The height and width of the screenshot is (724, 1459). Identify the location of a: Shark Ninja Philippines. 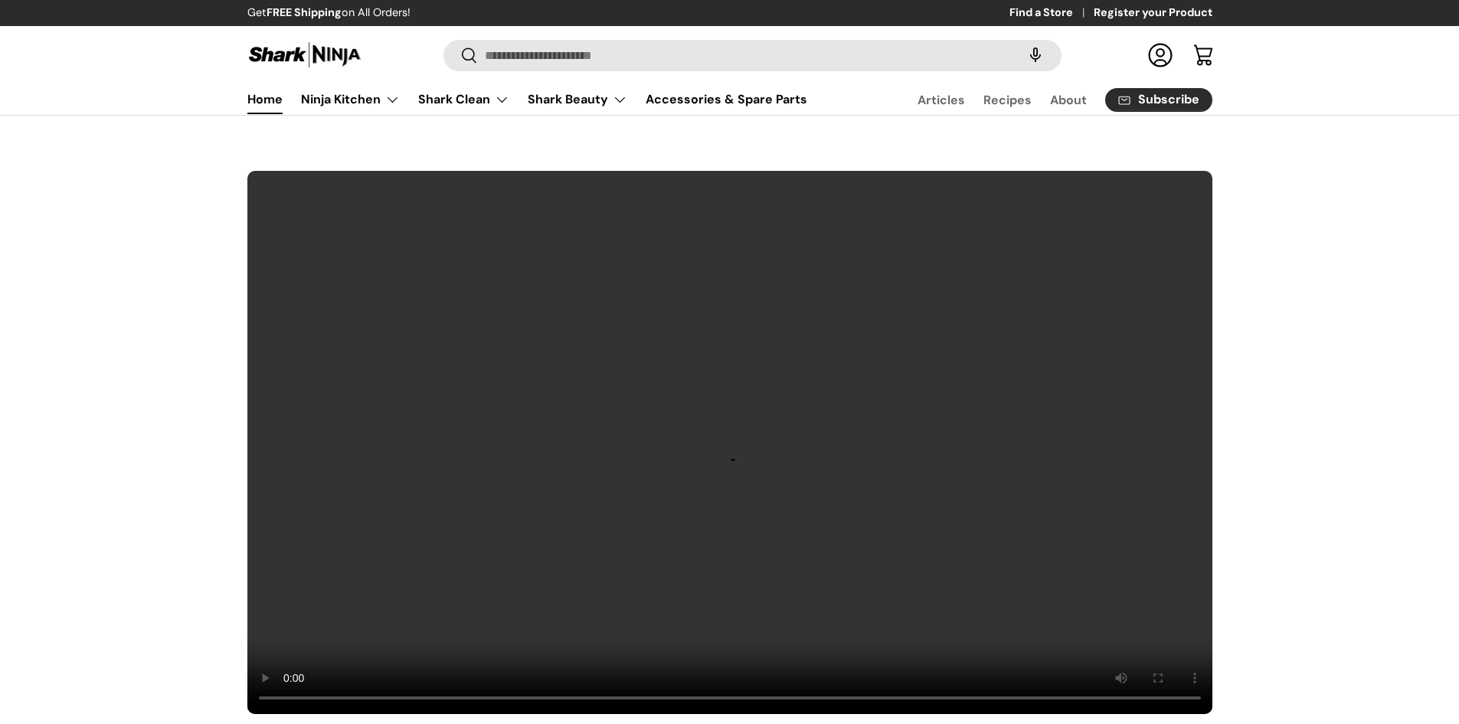
(305, 54).